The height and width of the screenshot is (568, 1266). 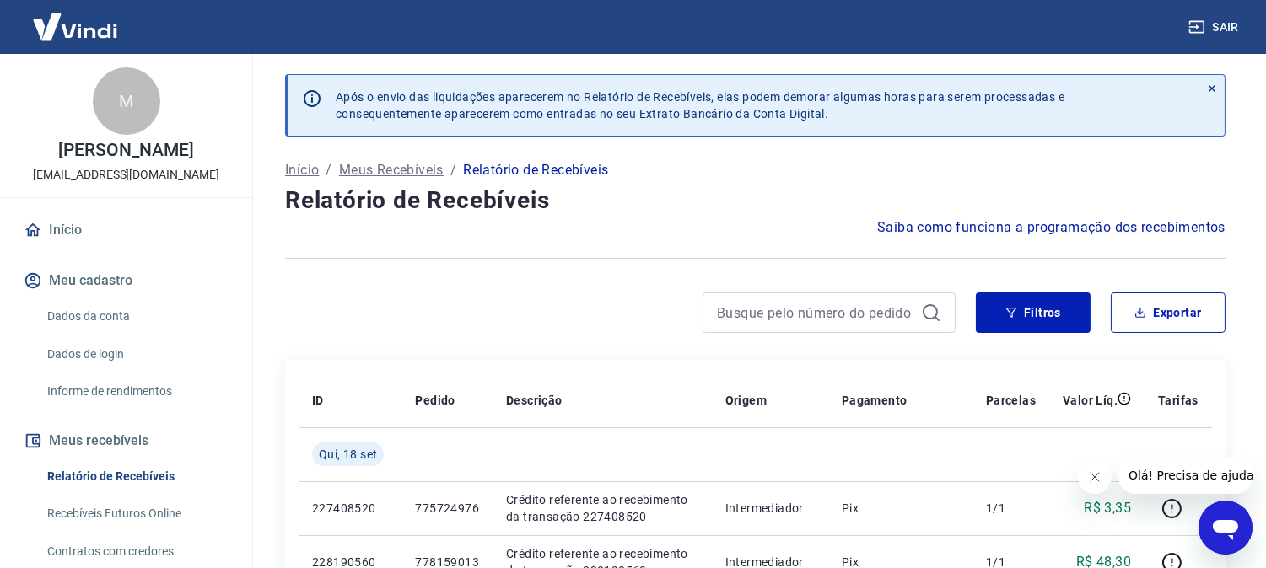 What do you see at coordinates (350, 508) in the screenshot?
I see `p: 227408520` at bounding box center [350, 508].